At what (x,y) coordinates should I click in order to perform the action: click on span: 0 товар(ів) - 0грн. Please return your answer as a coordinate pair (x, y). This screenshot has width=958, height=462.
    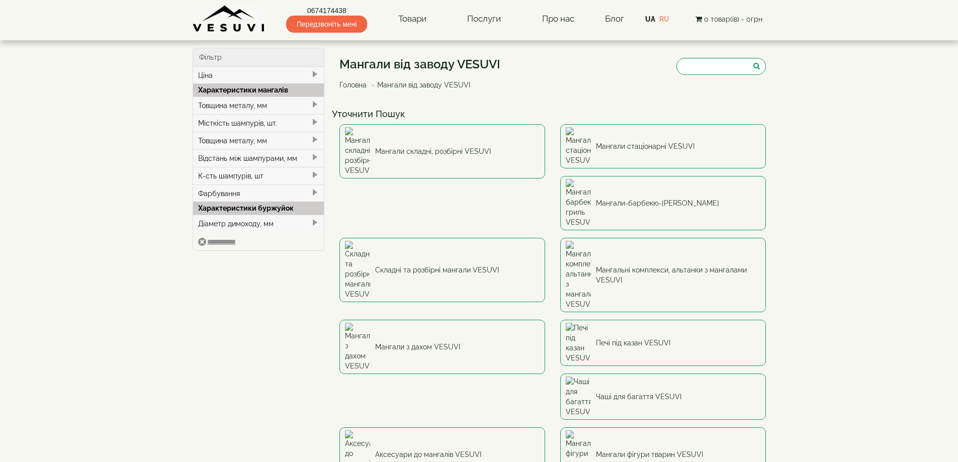
    Looking at the image, I should click on (733, 19).